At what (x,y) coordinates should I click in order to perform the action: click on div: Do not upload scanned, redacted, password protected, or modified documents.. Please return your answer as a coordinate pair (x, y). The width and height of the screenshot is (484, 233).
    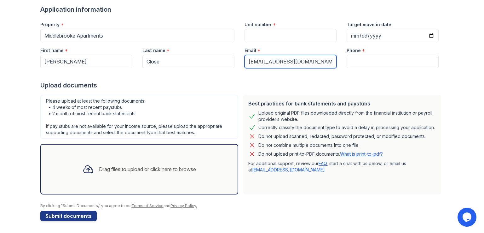
    Looking at the image, I should click on (342, 136).